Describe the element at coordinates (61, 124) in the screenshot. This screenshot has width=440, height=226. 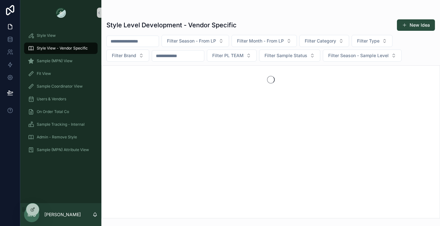
I see `span: Sample Tracking - Internal` at that location.